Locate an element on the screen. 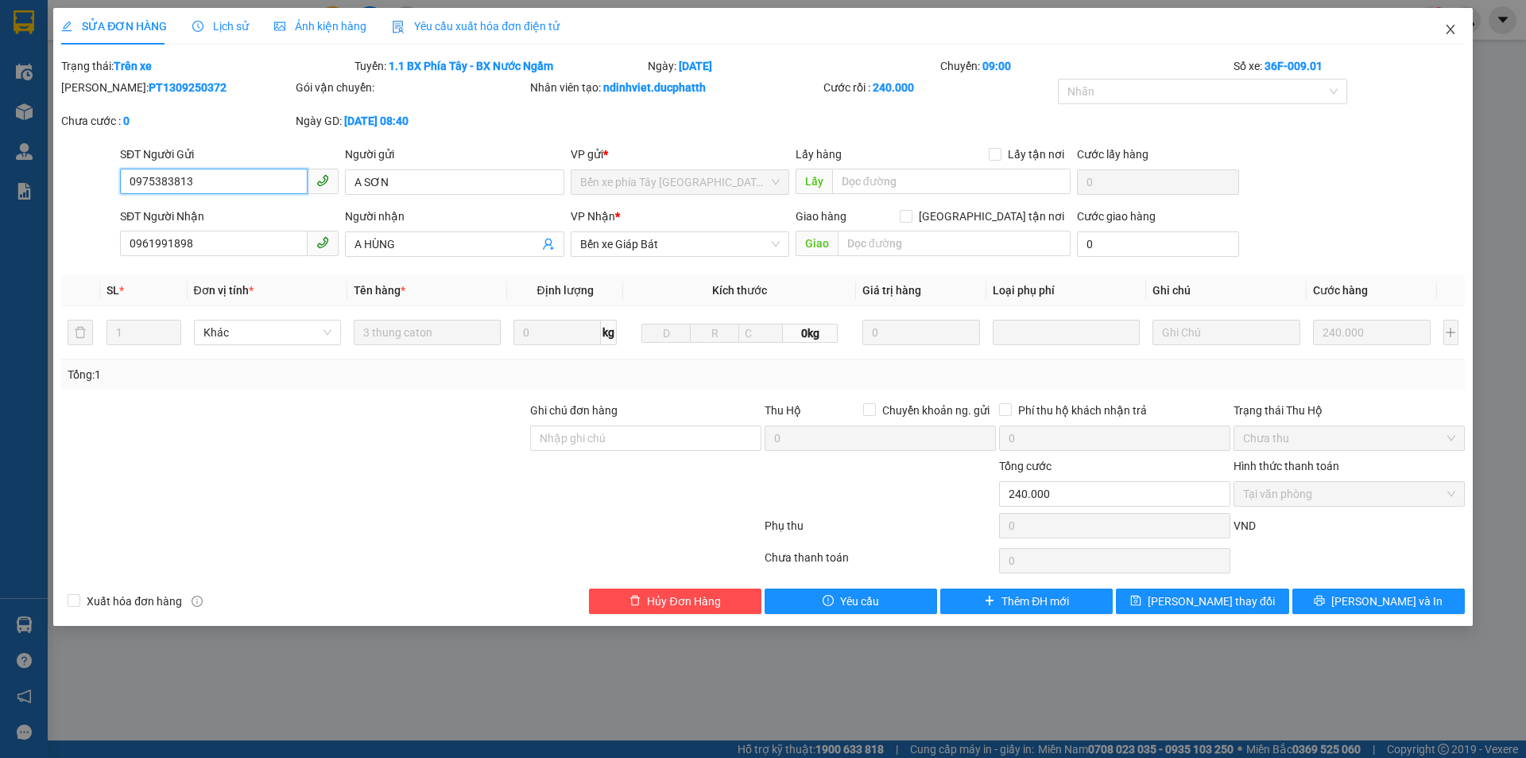  span: Kích thước is located at coordinates (739, 290).